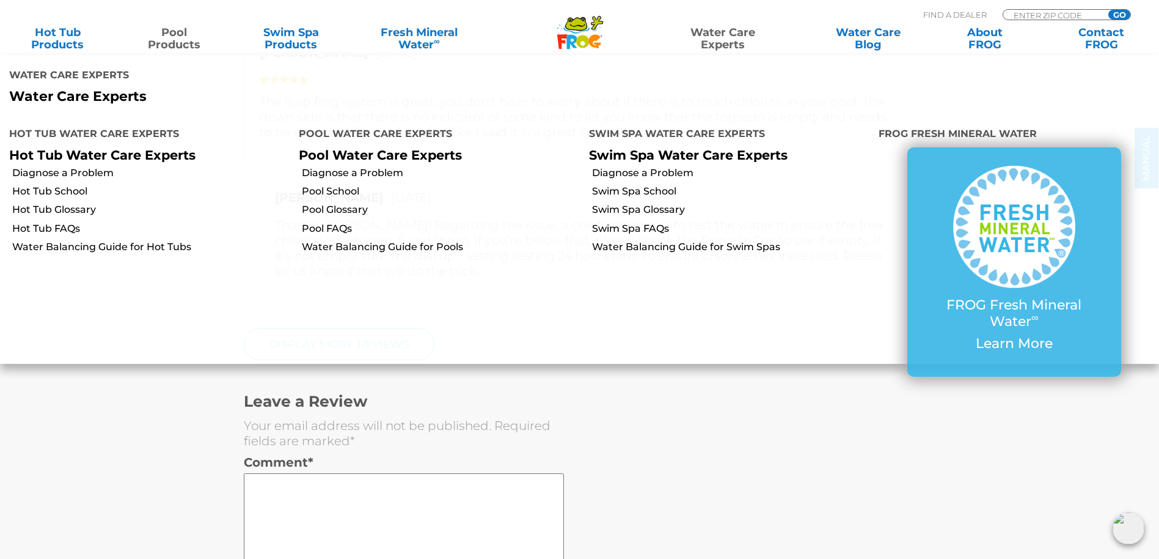  Describe the element at coordinates (731, 247) in the screenshot. I see `a: Water Balancing Guide for Swim Spas` at that location.